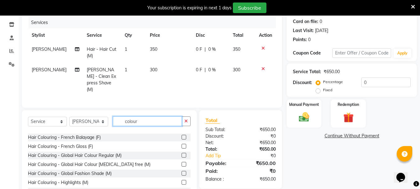 The height and width of the screenshot is (189, 420). Describe the element at coordinates (55, 35) in the screenshot. I see `th: Stylist` at that location.